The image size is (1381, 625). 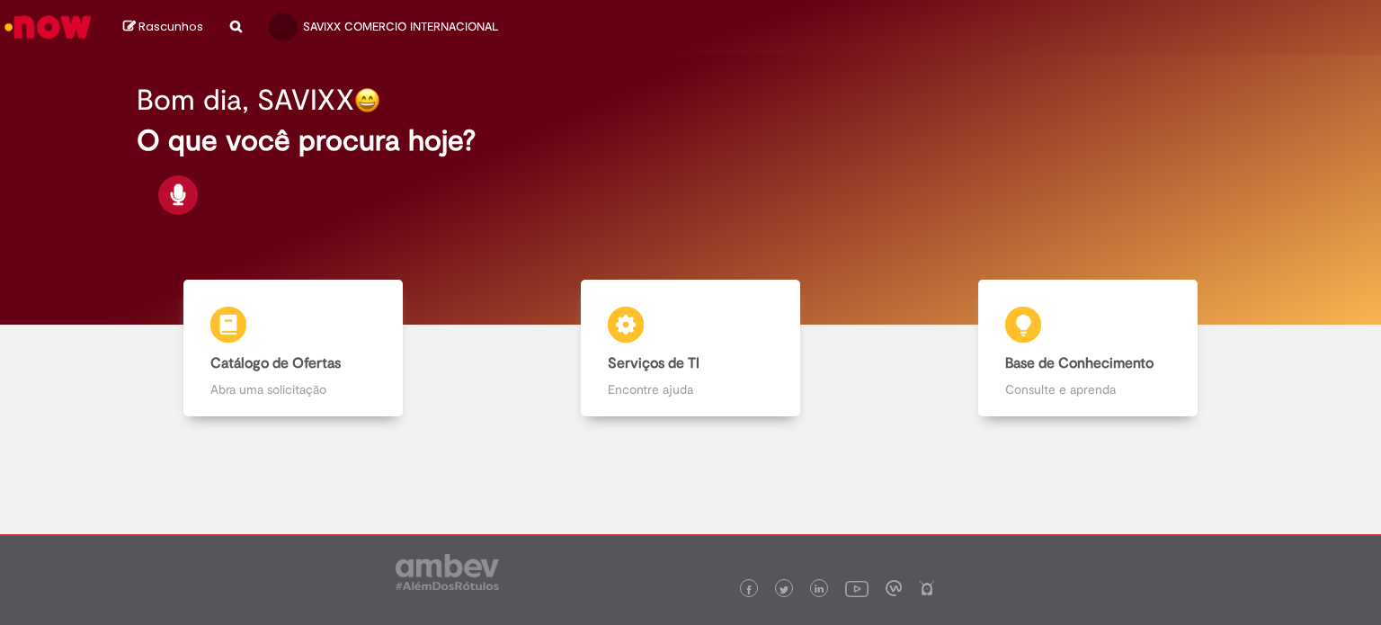 I want to click on img: logo_footer_facebook.png, so click(x=749, y=590).